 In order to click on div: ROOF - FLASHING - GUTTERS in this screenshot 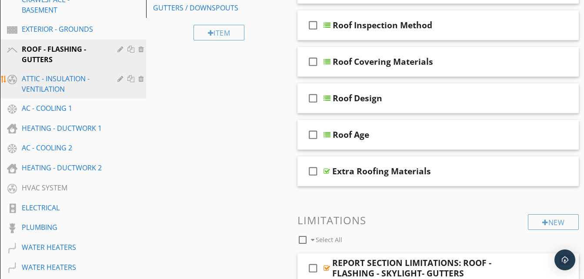, I will do `click(63, 54)`.